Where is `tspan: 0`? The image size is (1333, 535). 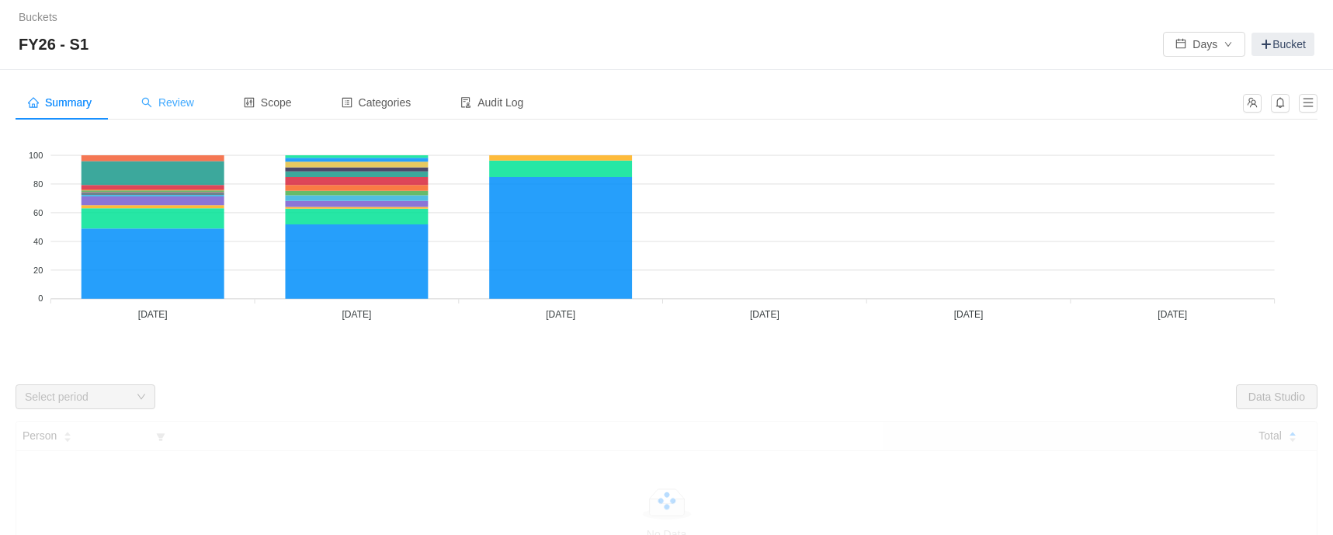 tspan: 0 is located at coordinates (40, 298).